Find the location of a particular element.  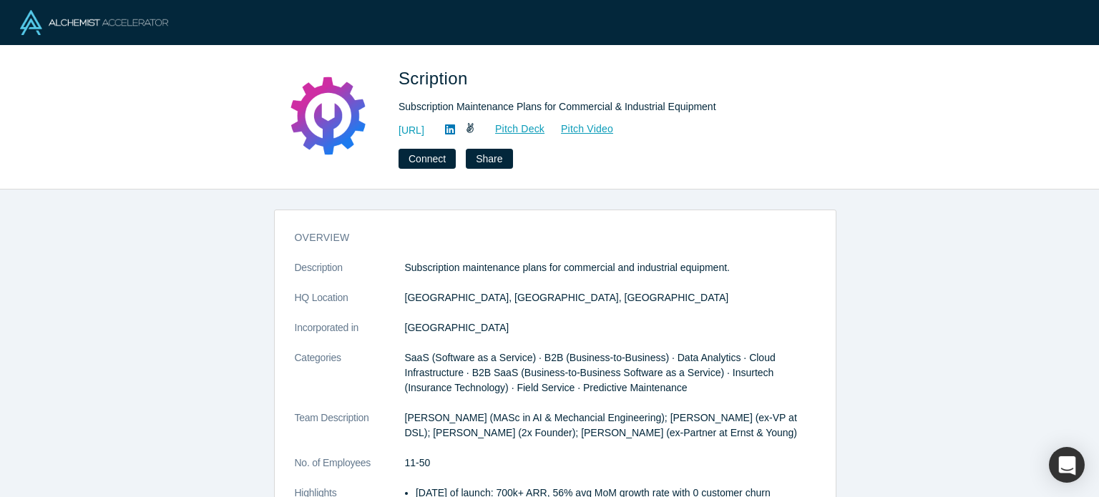

dt: Description is located at coordinates (350, 276).